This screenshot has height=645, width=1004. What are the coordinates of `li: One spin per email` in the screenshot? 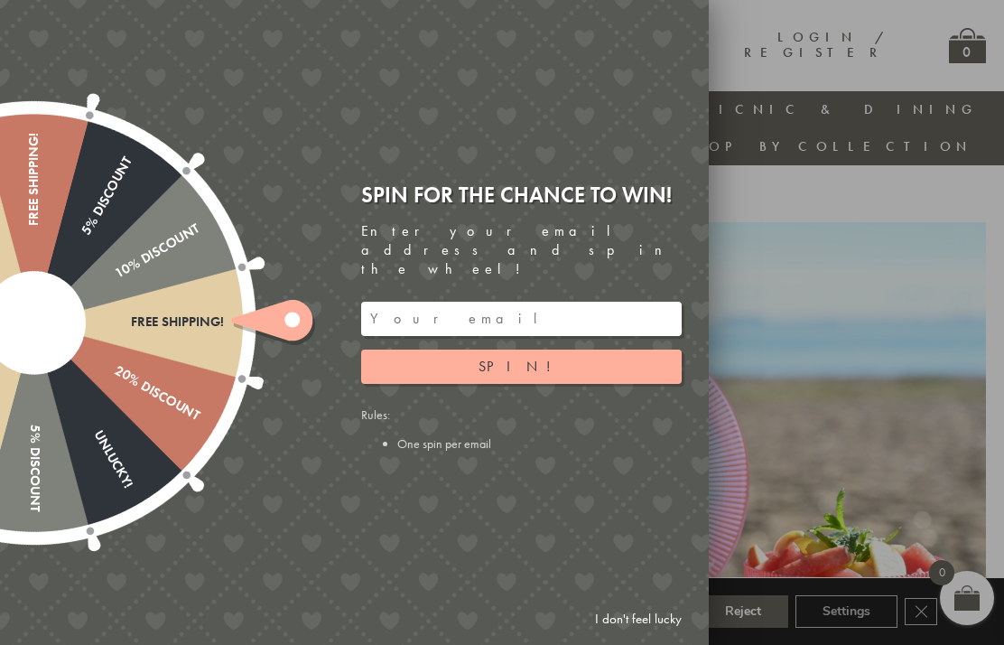 It's located at (539, 443).